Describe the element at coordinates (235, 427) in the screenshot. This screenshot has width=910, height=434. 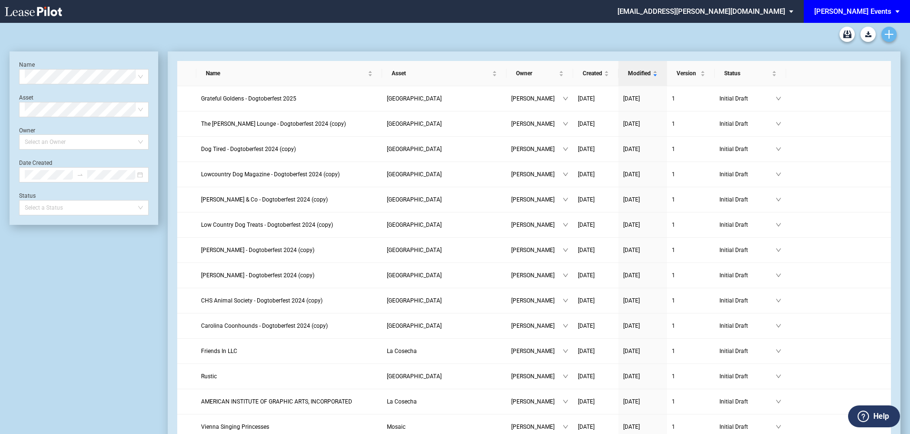
I see `span: Vienna Singing Princesses` at that location.